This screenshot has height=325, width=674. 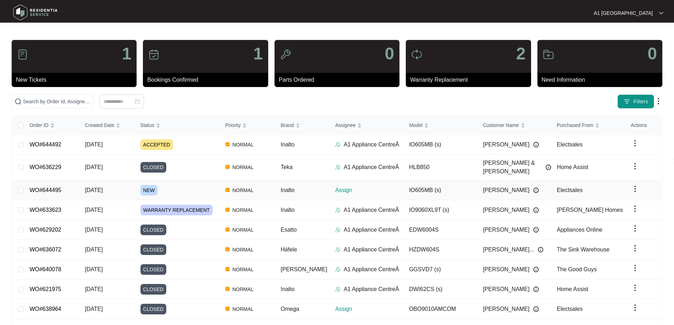 I want to click on span: Priority, so click(x=233, y=125).